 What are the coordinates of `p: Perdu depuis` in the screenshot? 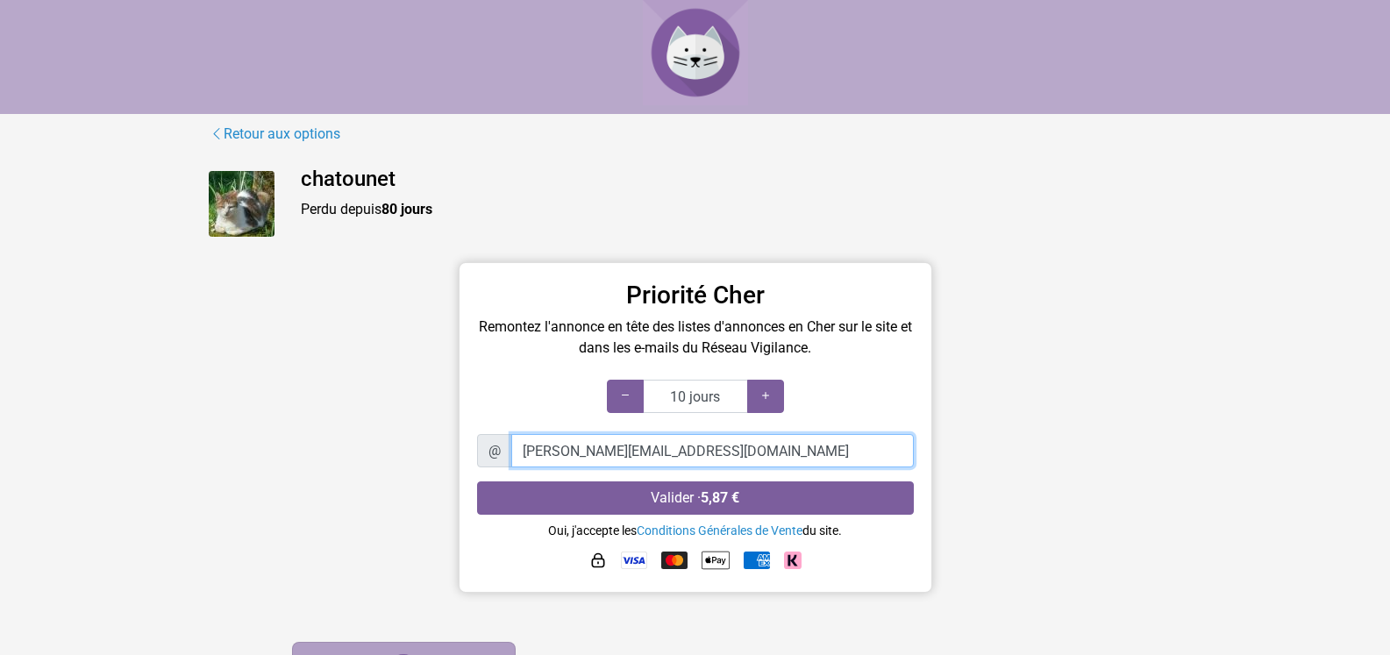 It's located at (741, 210).